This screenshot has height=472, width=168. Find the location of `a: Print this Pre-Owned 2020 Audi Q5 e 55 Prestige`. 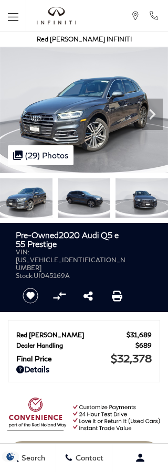

a: Print this Pre-Owned 2020 Audi Q5 e 55 Prestige is located at coordinates (117, 296).